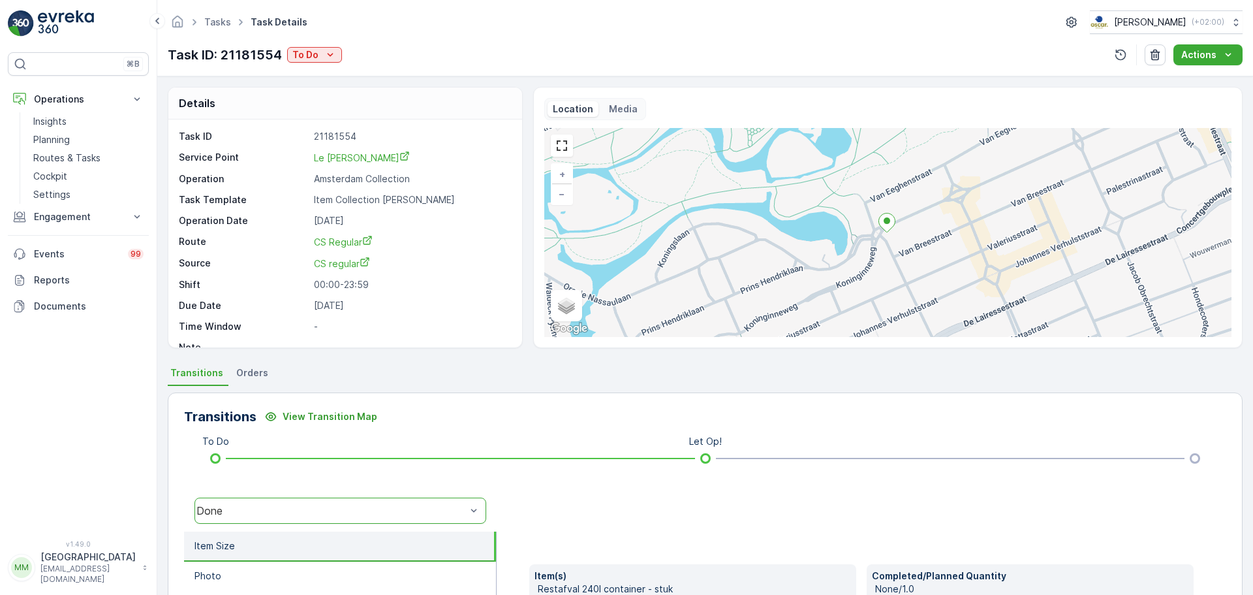  What do you see at coordinates (243, 242) in the screenshot?
I see `p: Route` at bounding box center [243, 242].